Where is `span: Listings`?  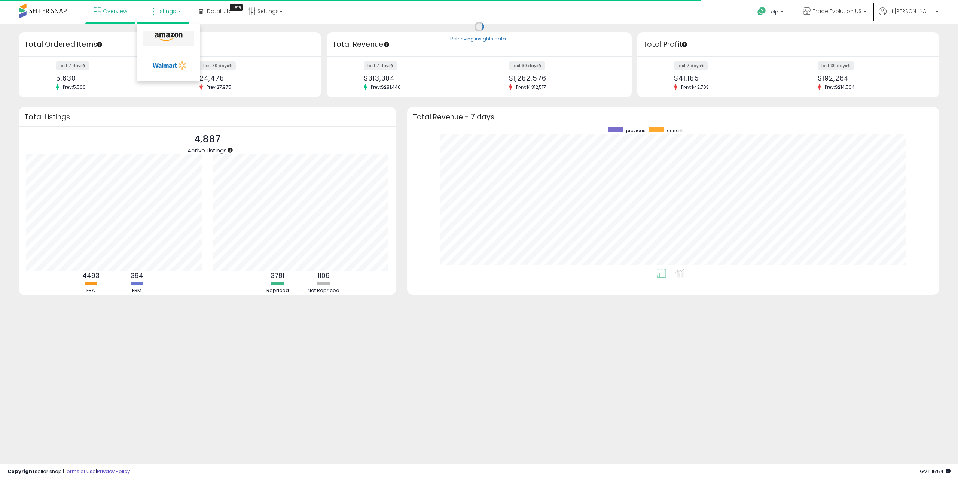 span: Listings is located at coordinates (166, 11).